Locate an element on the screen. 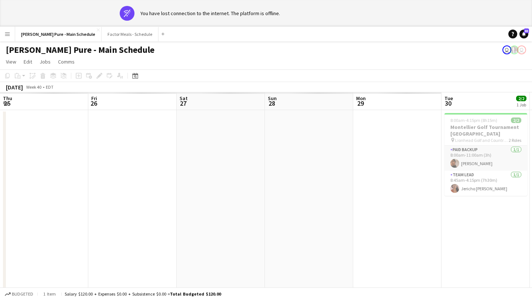 Image resolution: width=532 pixels, height=300 pixels. span: Sat is located at coordinates (184, 98).